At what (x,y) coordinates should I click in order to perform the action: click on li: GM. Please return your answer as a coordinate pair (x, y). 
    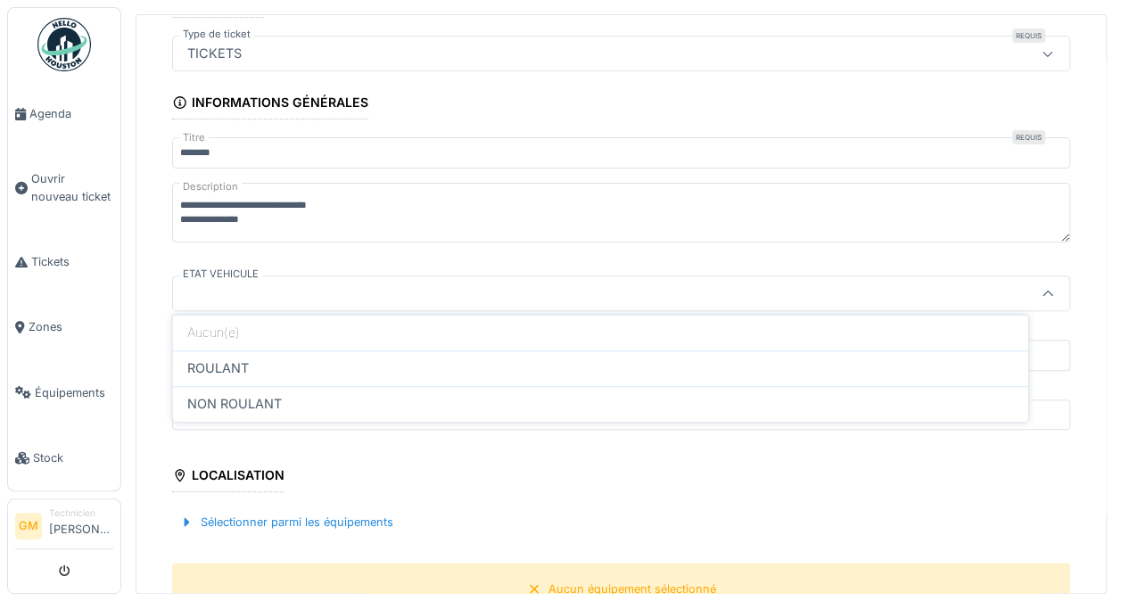
    Looking at the image, I should click on (29, 526).